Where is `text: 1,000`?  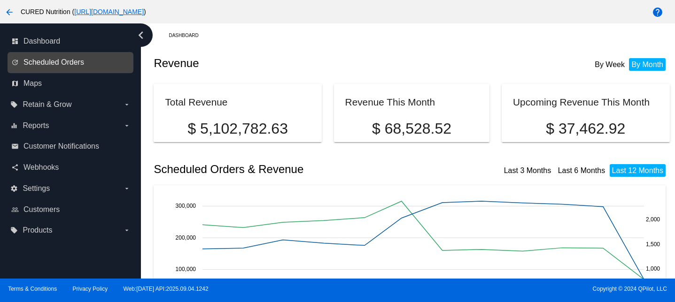
text: 1,000 is located at coordinates (653, 269).